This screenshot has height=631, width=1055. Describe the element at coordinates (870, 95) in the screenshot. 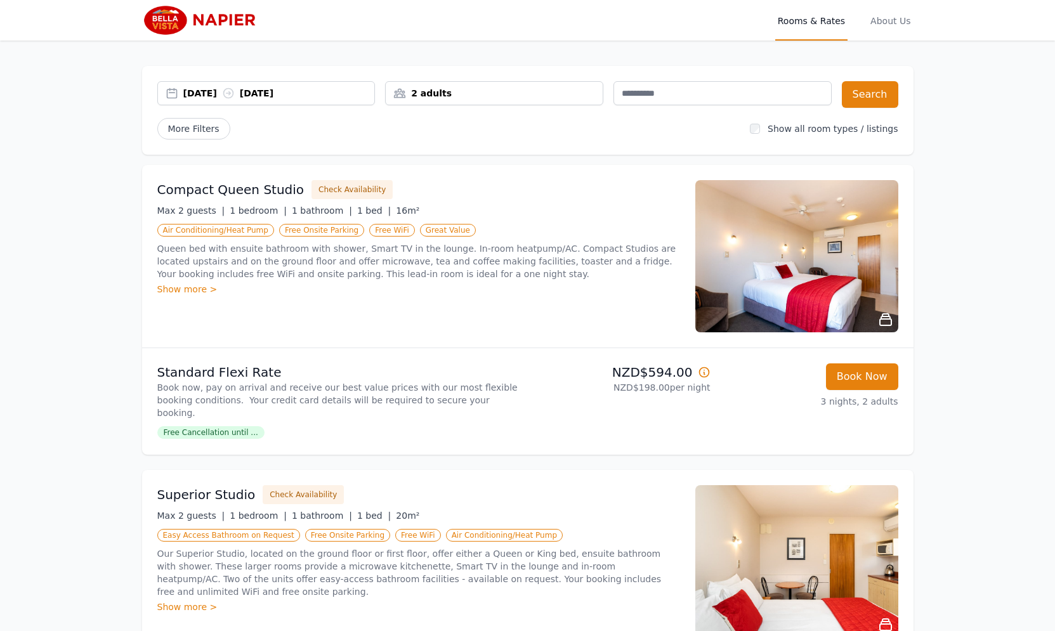

I see `button: Search` at that location.